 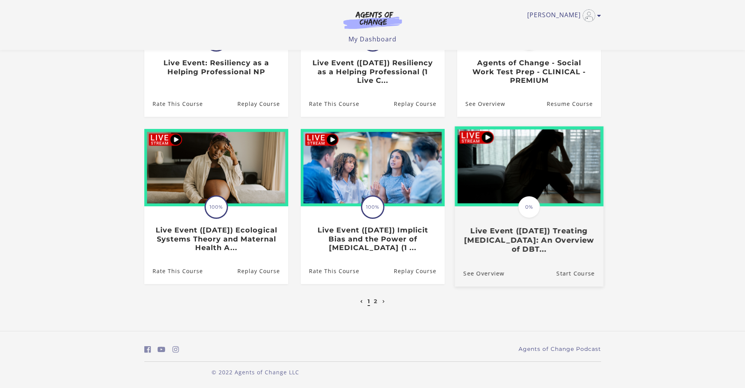 What do you see at coordinates (161, 350) in the screenshot?
I see `a: https://www.youtube.com/c/AgentsofChangeTestPrepbyMeaganMitchell (Open in a new window)` at bounding box center [161, 350].